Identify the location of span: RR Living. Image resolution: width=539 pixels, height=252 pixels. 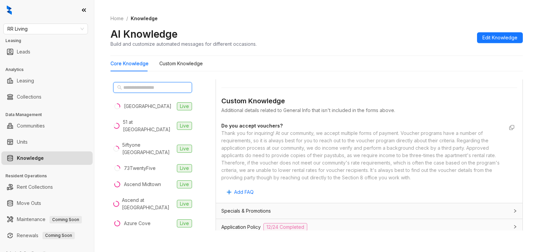
(45, 29).